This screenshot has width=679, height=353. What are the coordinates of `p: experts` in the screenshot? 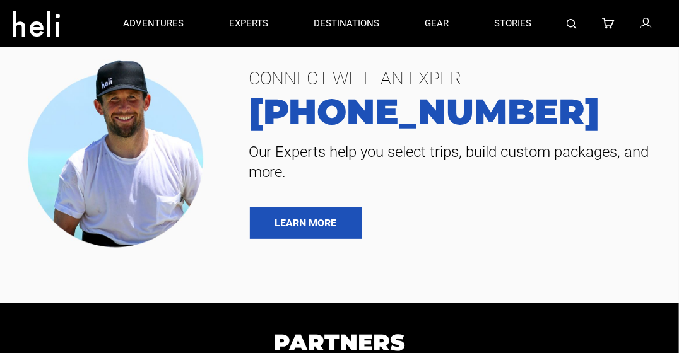 It's located at (249, 23).